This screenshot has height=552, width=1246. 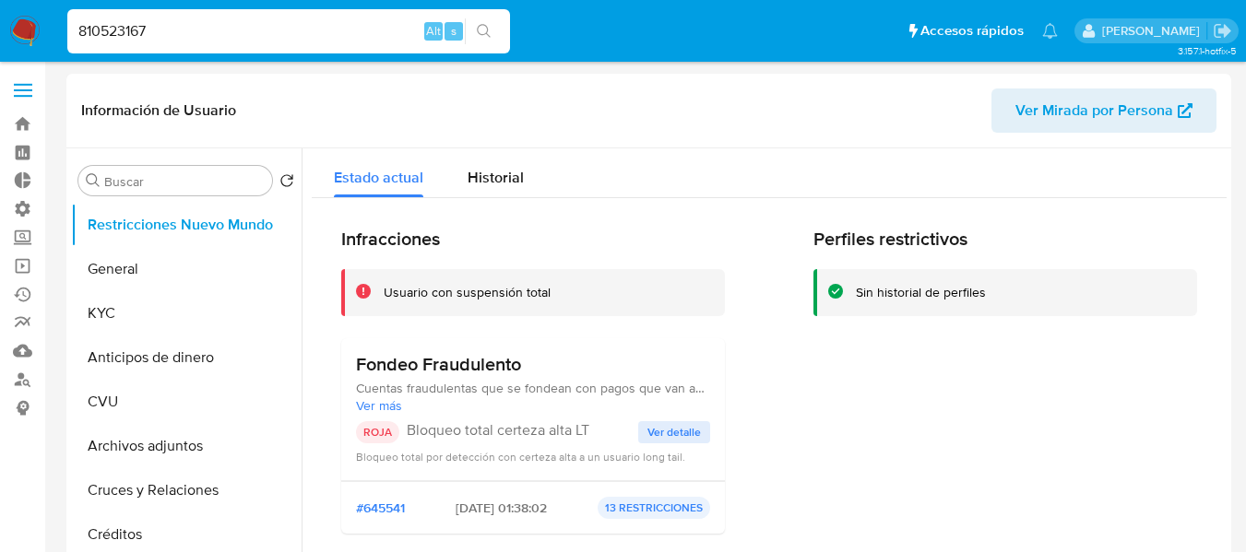 What do you see at coordinates (1049, 30) in the screenshot?
I see `a: Notificaciones` at bounding box center [1049, 30].